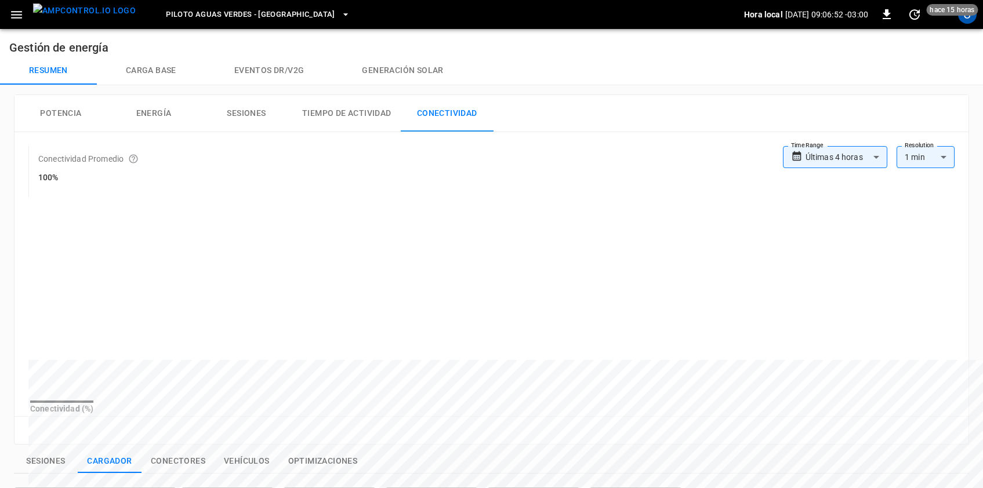 This screenshot has height=488, width=983. I want to click on div: Últimas 4 horas, so click(846, 157).